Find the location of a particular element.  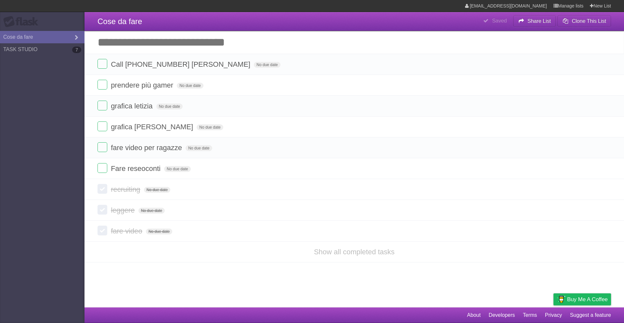

b: Saved is located at coordinates (499, 20).